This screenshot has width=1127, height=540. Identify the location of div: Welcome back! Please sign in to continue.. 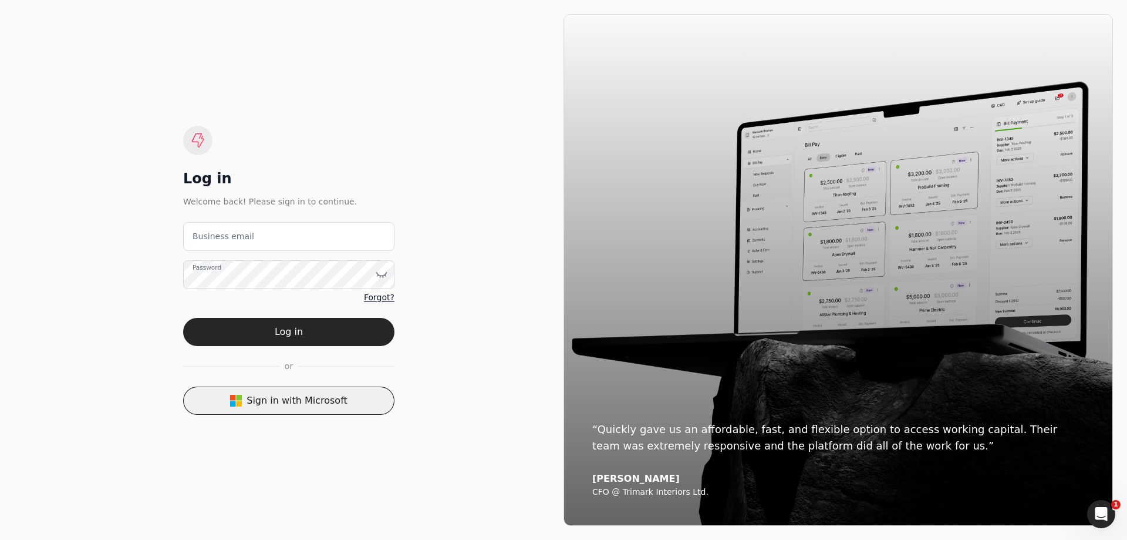
(289, 201).